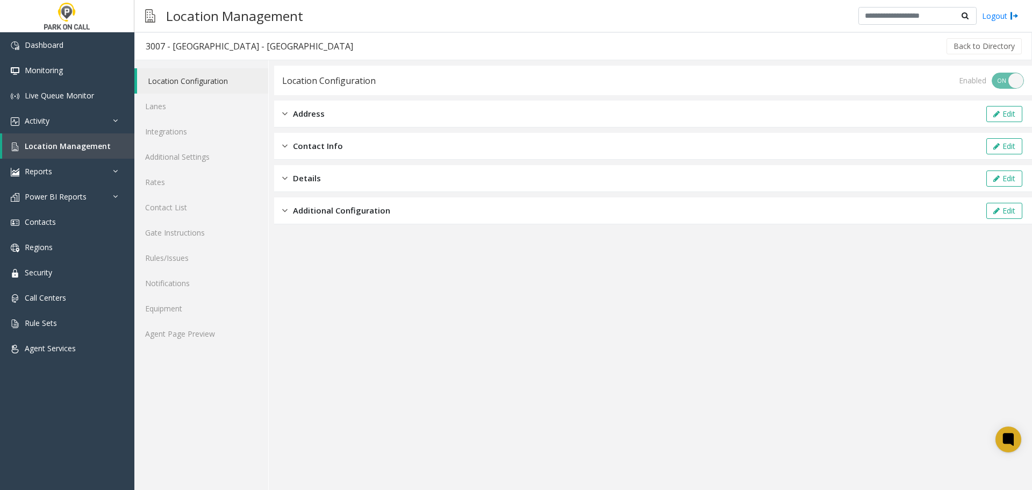 The image size is (1032, 490). What do you see at coordinates (201, 131) in the screenshot?
I see `a: Integrations` at bounding box center [201, 131].